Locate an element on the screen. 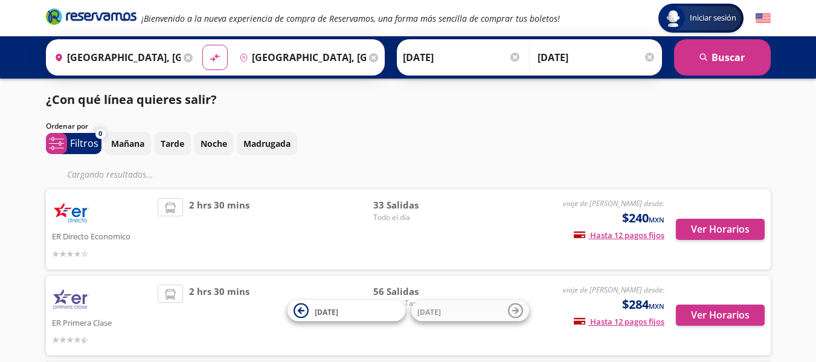  p: Mañana is located at coordinates (127, 143).